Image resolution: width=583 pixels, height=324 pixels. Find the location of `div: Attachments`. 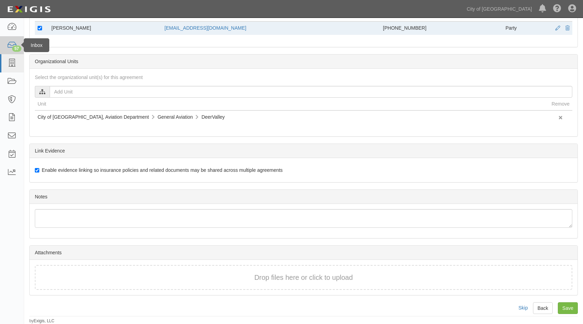

div: Attachments is located at coordinates (303, 252).